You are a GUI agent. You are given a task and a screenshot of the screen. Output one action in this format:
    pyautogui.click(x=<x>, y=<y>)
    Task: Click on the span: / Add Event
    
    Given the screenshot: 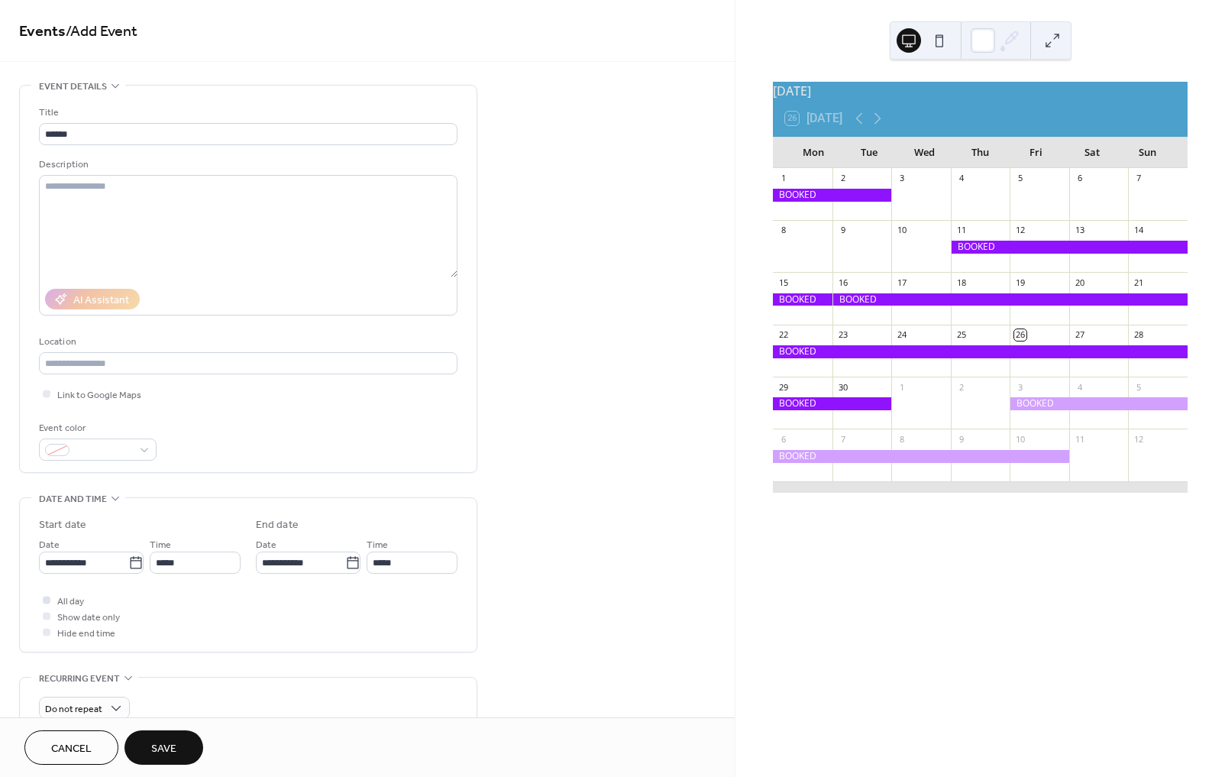 What is the action you would take?
    pyautogui.click(x=102, y=31)
    